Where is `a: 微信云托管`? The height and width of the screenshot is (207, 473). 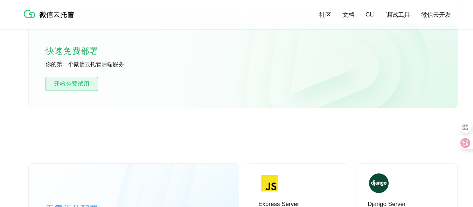 a: 微信云托管 is located at coordinates (50, 19).